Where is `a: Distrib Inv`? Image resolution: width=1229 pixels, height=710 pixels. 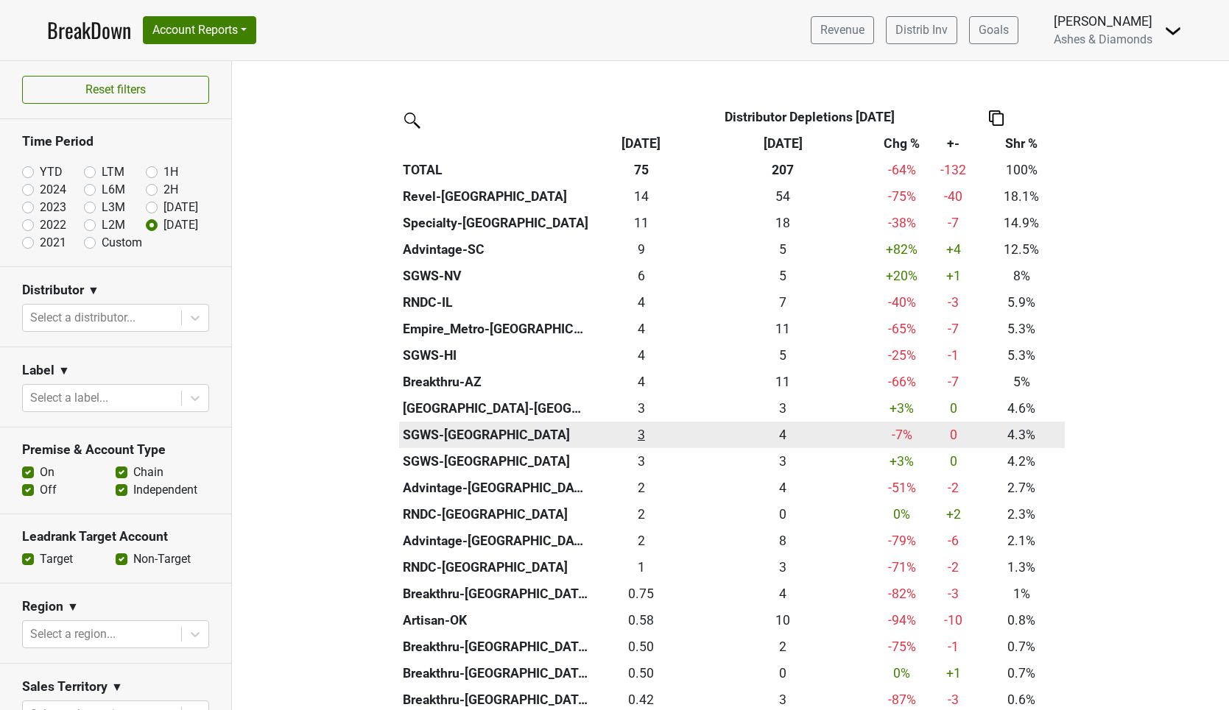 a: Distrib Inv is located at coordinates (921, 30).